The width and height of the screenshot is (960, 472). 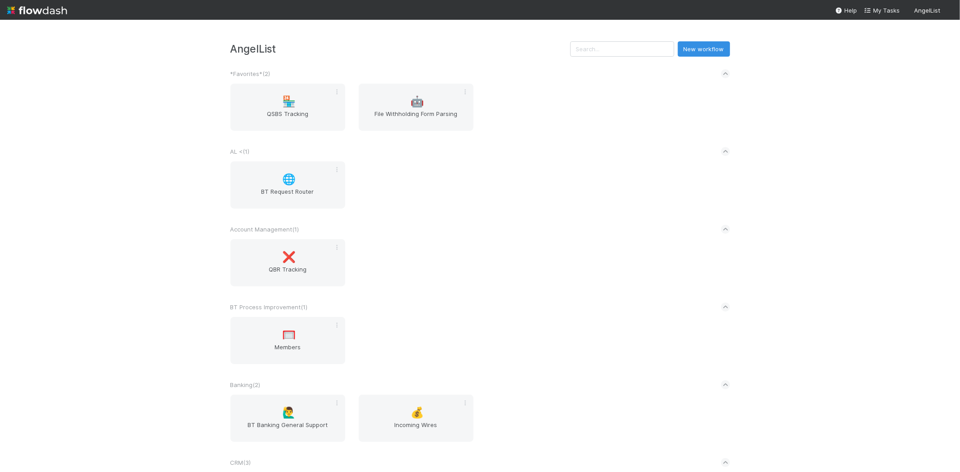 I want to click on span: QBR Tracking, so click(x=288, y=274).